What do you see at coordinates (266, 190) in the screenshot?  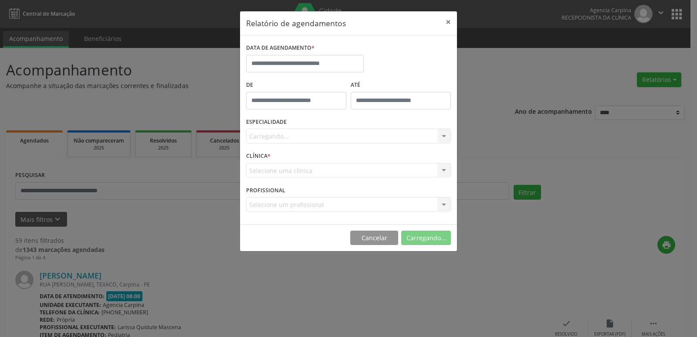 I see `label: PROFISSIONAL` at bounding box center [266, 190].